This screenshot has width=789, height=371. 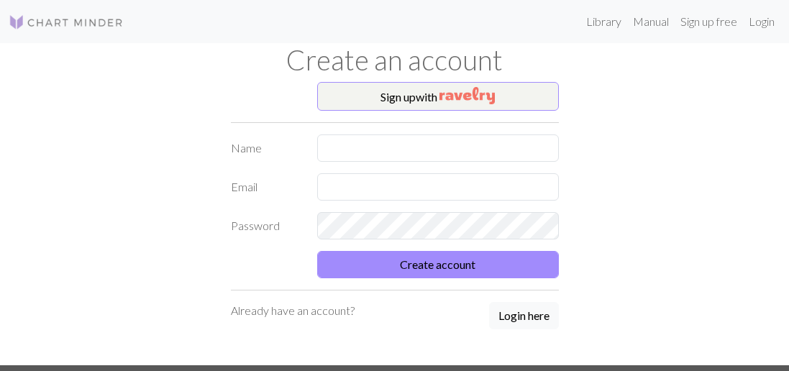 I want to click on img: Ravelry, so click(x=467, y=96).